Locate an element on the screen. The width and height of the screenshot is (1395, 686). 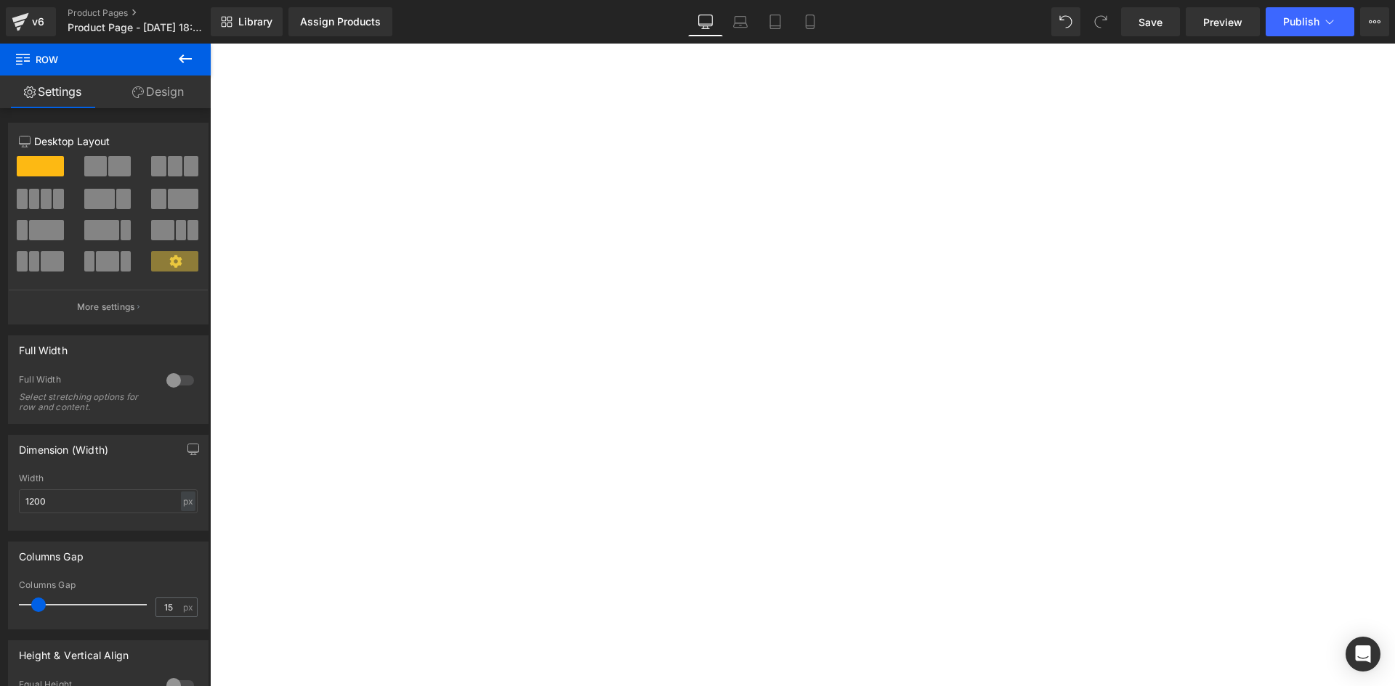
a: Preview is located at coordinates (1222, 22).